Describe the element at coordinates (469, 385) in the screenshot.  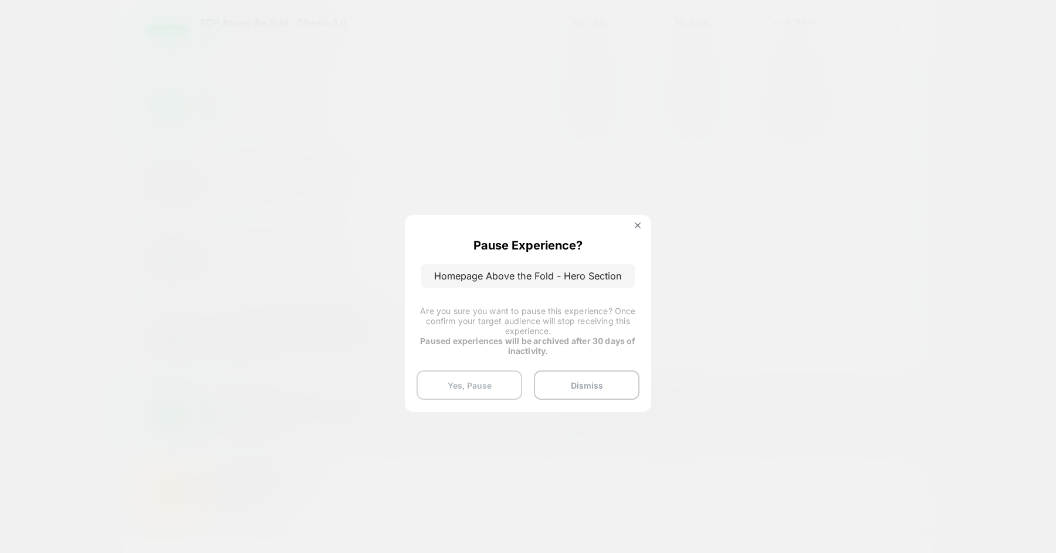
I see `button: Yes, Pause` at that location.